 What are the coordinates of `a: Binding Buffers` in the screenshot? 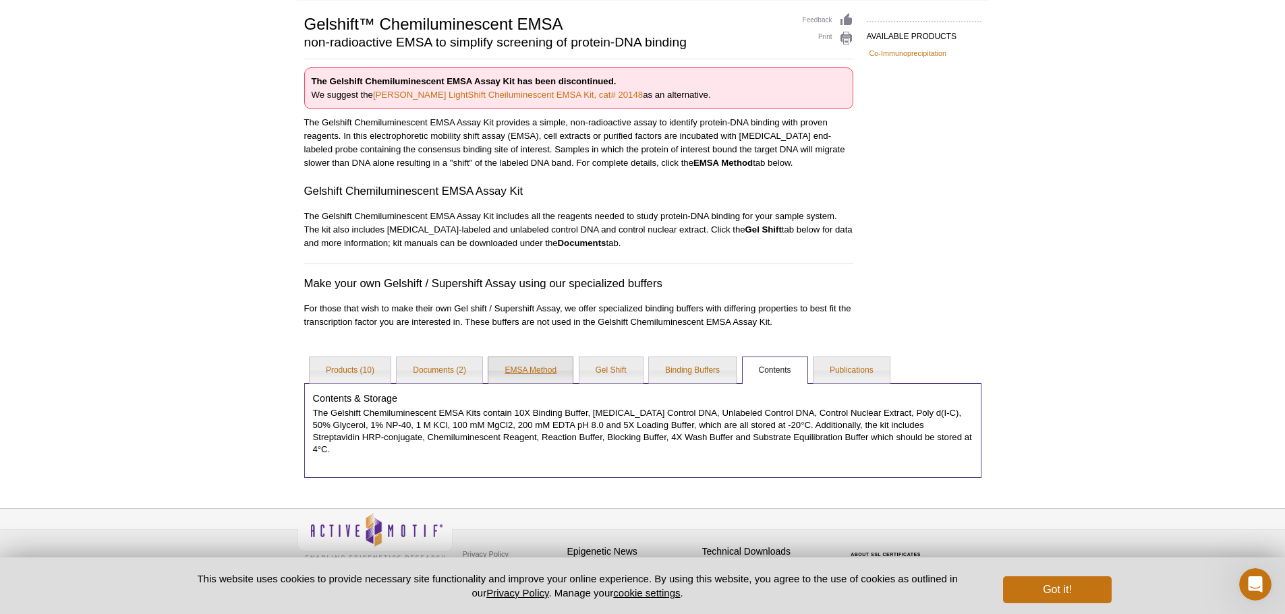 It's located at (692, 371).